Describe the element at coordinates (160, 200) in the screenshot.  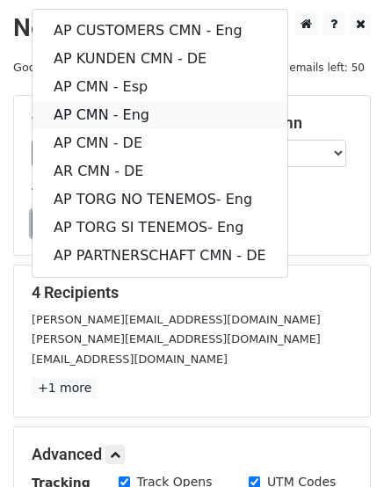
I see `a: AP TORG NO TENEMOS- Eng` at that location.